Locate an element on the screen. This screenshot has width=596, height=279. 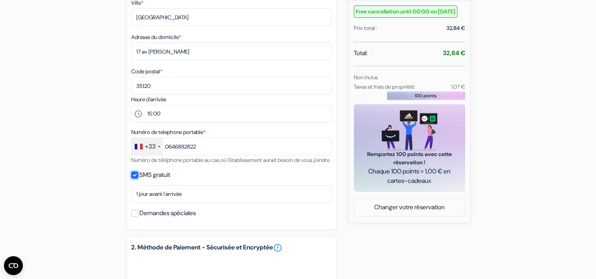
label: SMS gratuit is located at coordinates (155, 175).